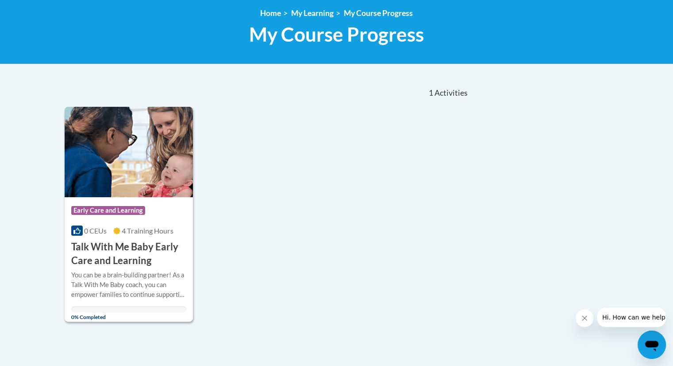 This screenshot has height=366, width=673. I want to click on img: Course Logo, so click(129, 152).